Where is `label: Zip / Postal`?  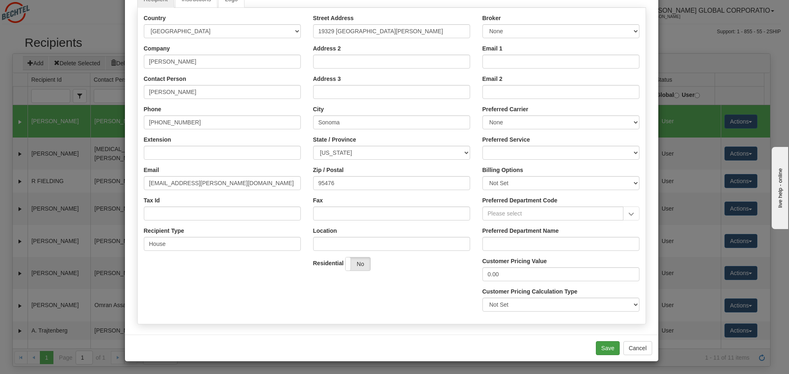
label: Zip / Postal is located at coordinates (328, 170).